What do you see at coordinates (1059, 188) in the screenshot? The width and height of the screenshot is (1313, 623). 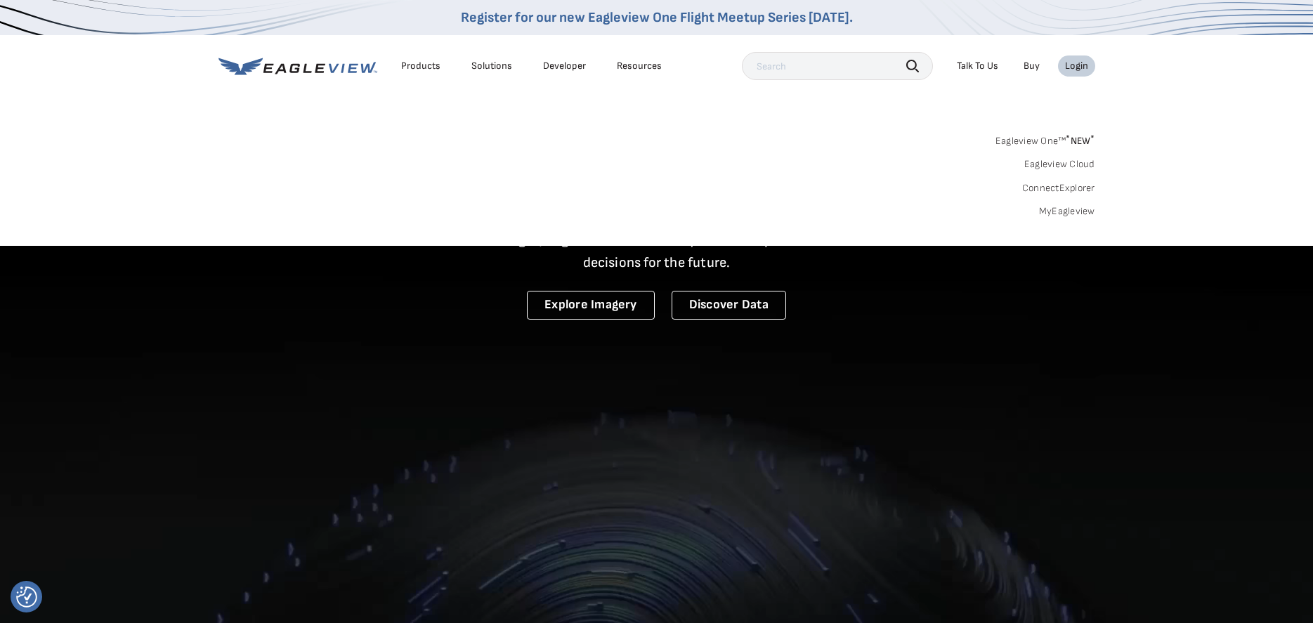 I see `a: ConnectExplorer` at bounding box center [1059, 188].